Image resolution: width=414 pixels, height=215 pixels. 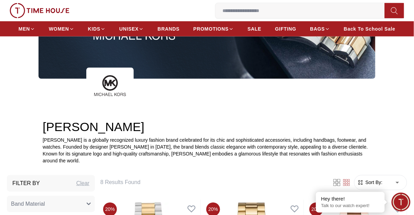 What do you see at coordinates (26, 183) in the screenshot?
I see `h3: Filter By` at bounding box center [26, 183].